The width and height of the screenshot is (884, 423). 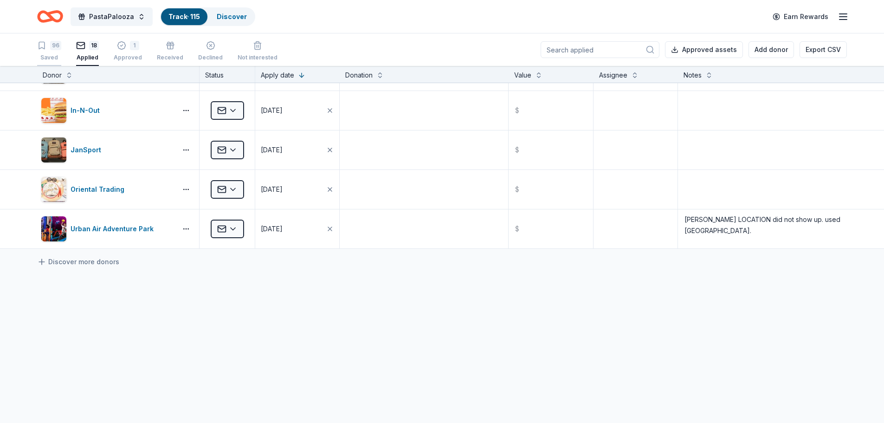 I want to click on div: Oriental Trading, so click(x=99, y=189).